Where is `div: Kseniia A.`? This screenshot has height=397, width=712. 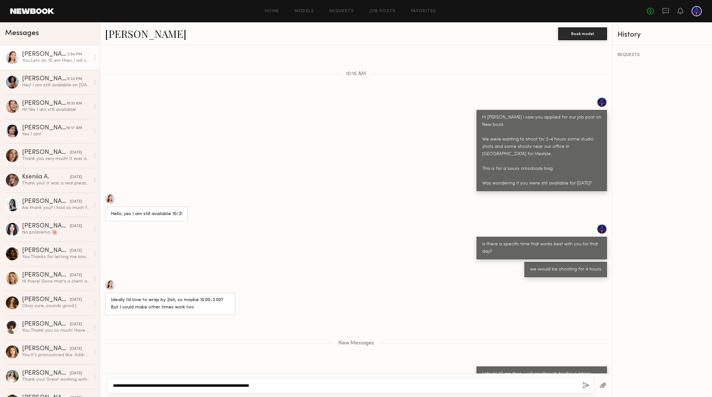
div: Kseniia A. is located at coordinates (46, 177).